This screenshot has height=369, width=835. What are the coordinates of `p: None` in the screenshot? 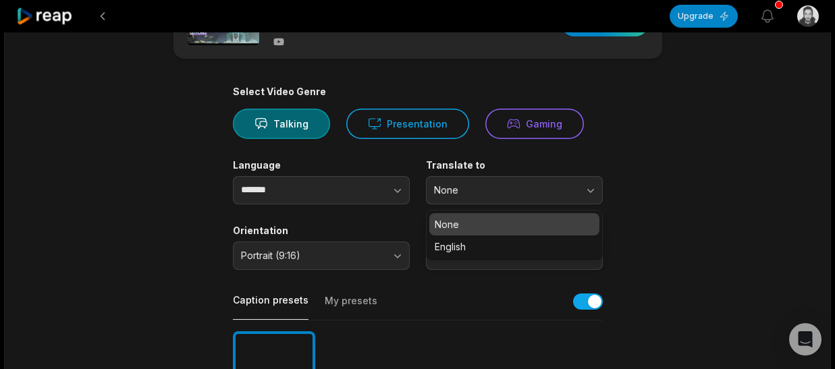 It's located at (514, 224).